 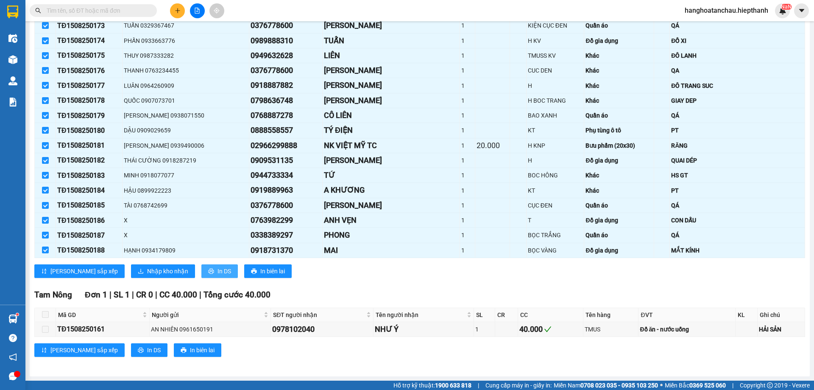 I want to click on td: TĐ1508250178, so click(x=89, y=100).